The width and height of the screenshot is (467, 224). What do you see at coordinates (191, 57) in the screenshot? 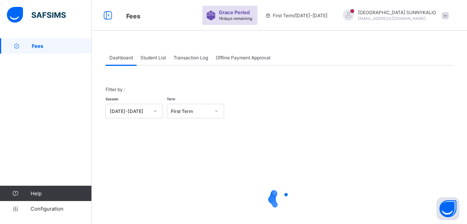
I see `span: Transaction Log` at bounding box center [191, 57].